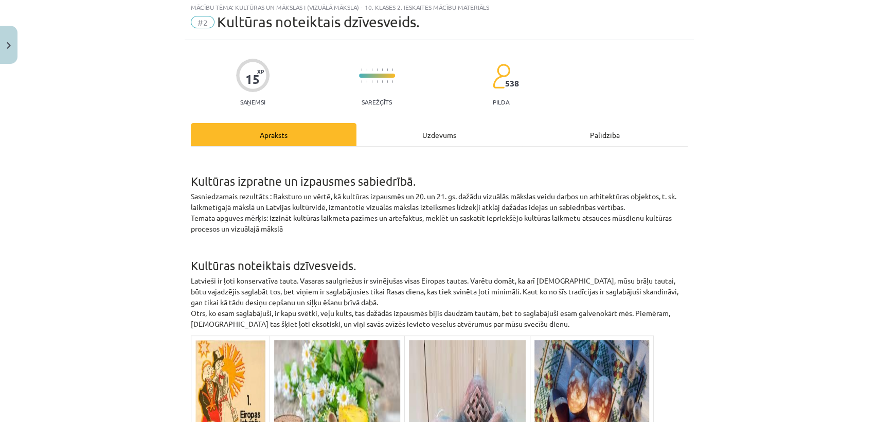  Describe the element at coordinates (377, 102) in the screenshot. I see `p: Sarežģīts` at that location.